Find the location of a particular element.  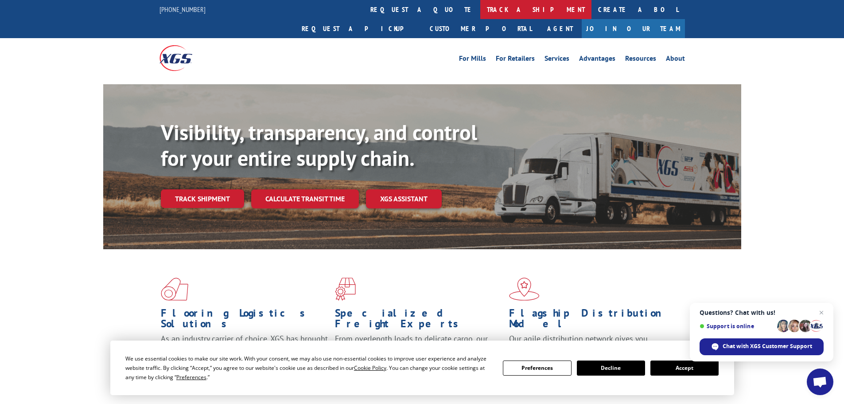

p: From overlength loads to delicate cargo, our experienced staff knows the best way to move your fr... is located at coordinates (419, 353).